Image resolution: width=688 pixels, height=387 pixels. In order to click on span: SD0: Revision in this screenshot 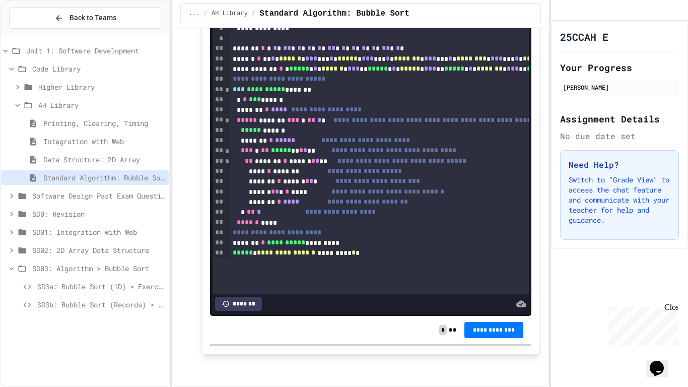, I will do `click(99, 214)`.